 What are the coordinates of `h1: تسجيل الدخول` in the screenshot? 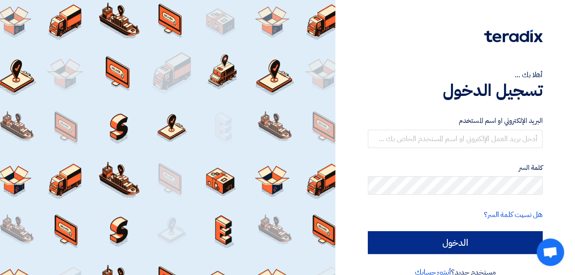 It's located at (455, 91).